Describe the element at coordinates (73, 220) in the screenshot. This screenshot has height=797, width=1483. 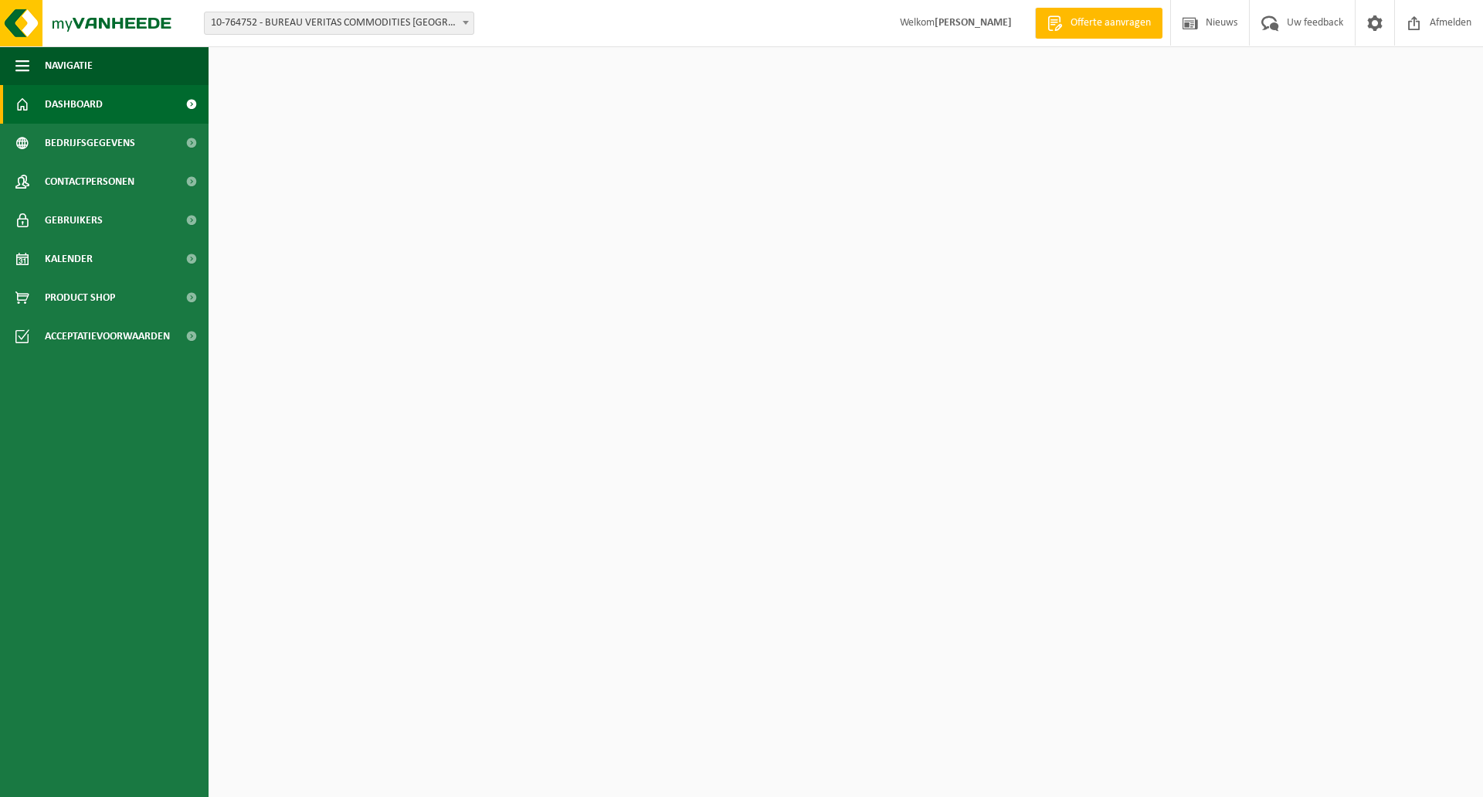
I see `span: Gebruikers` at that location.